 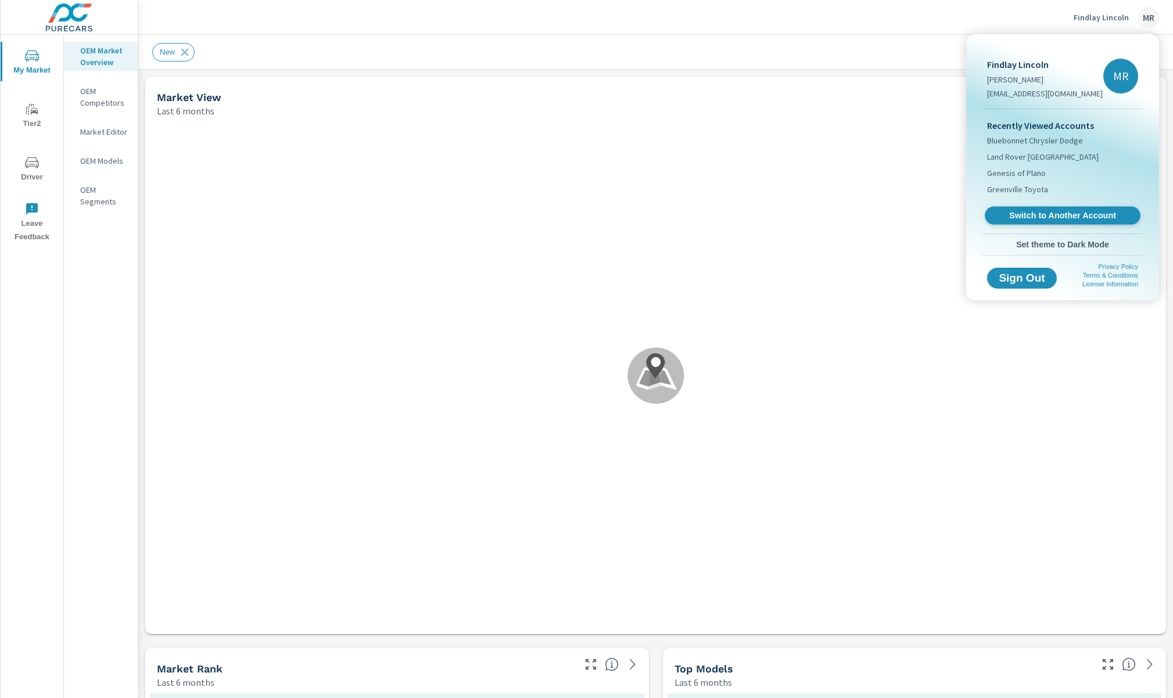 What do you see at coordinates (1118, 267) in the screenshot?
I see `a: Privacy Policy` at bounding box center [1118, 267].